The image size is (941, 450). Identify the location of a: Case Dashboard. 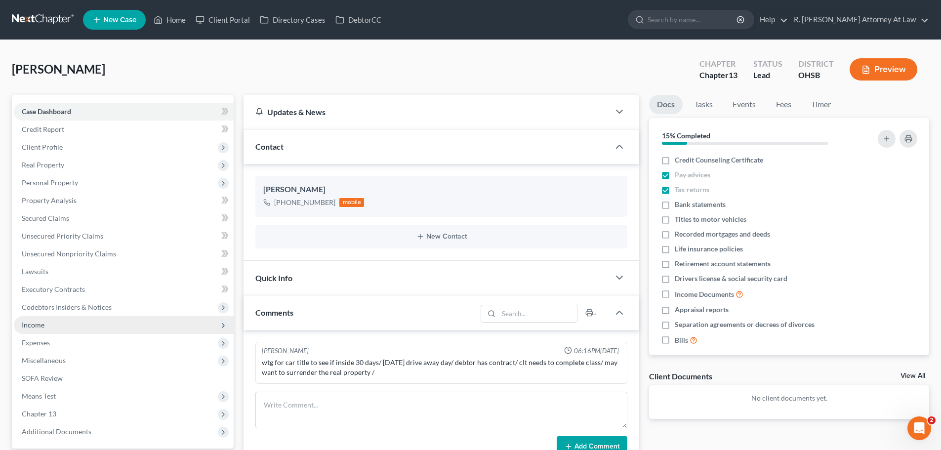
(123, 112).